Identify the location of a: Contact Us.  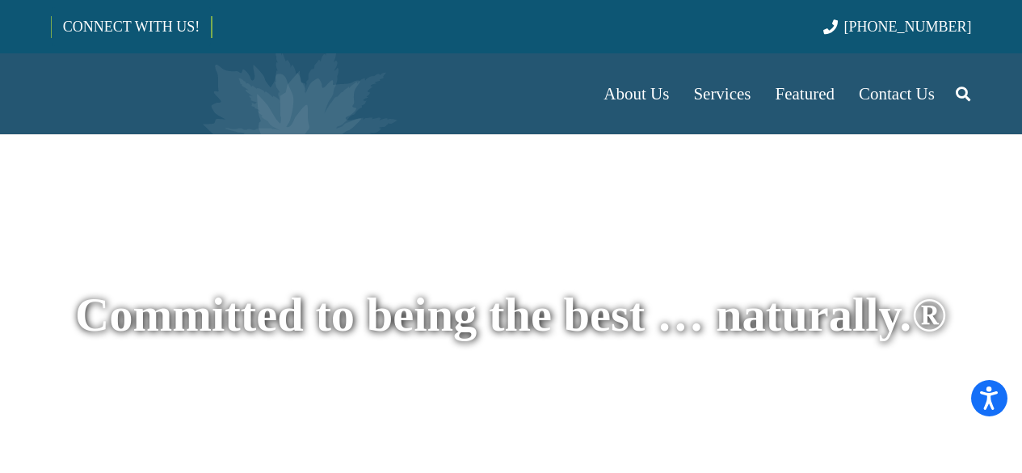
(897, 94).